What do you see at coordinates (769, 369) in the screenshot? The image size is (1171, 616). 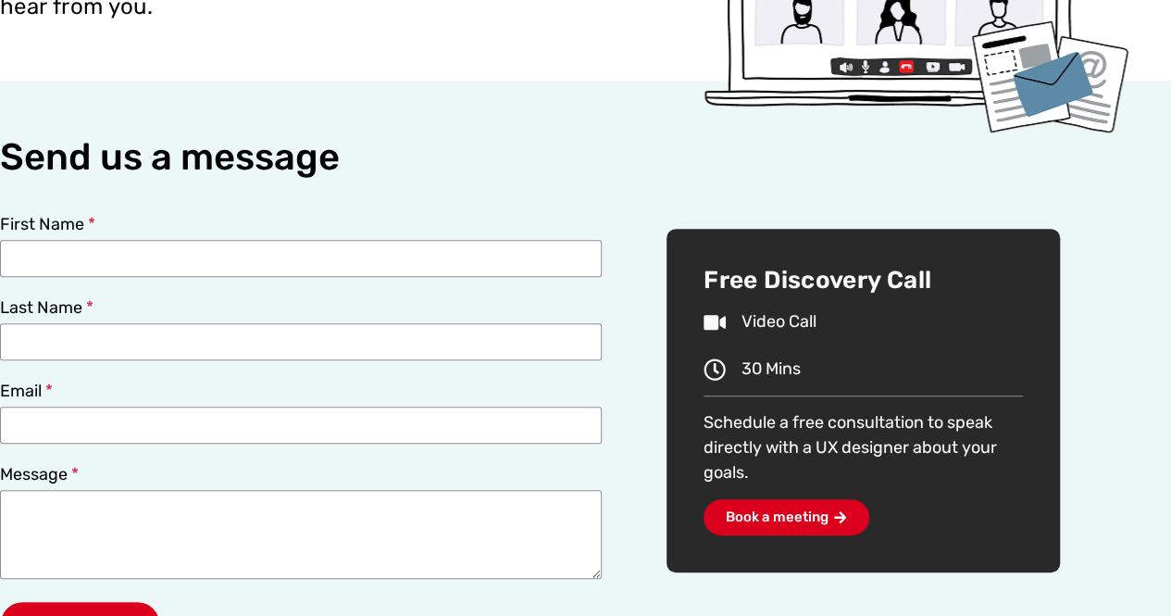 I see `span: 30 Mins` at bounding box center [769, 369].